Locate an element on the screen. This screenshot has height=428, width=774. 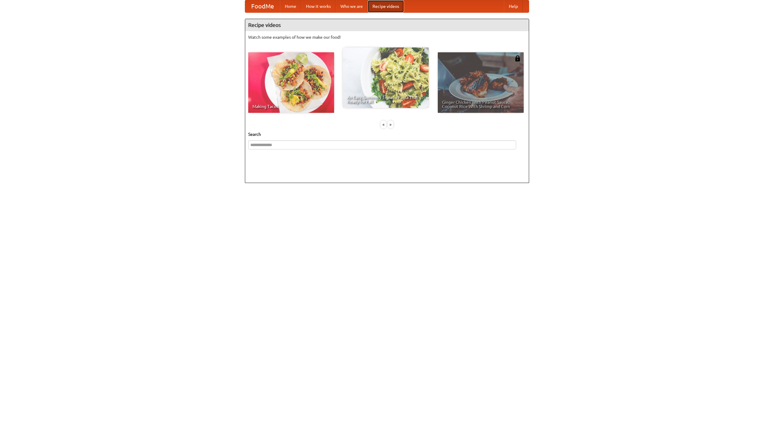
a: How it works is located at coordinates (318, 6).